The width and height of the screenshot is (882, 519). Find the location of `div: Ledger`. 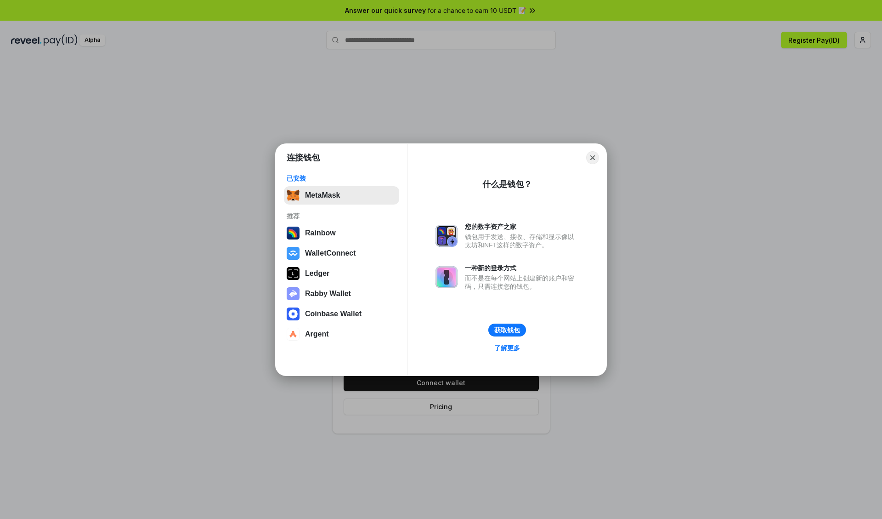

div: Ledger is located at coordinates (317, 273).